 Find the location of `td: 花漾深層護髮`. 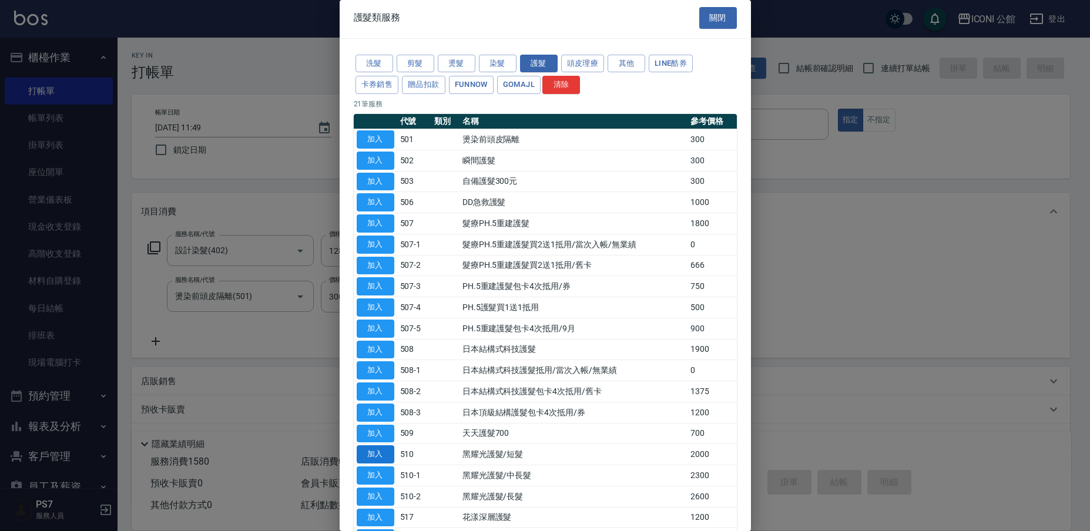

td: 花漾深層護髮 is located at coordinates (574, 518).